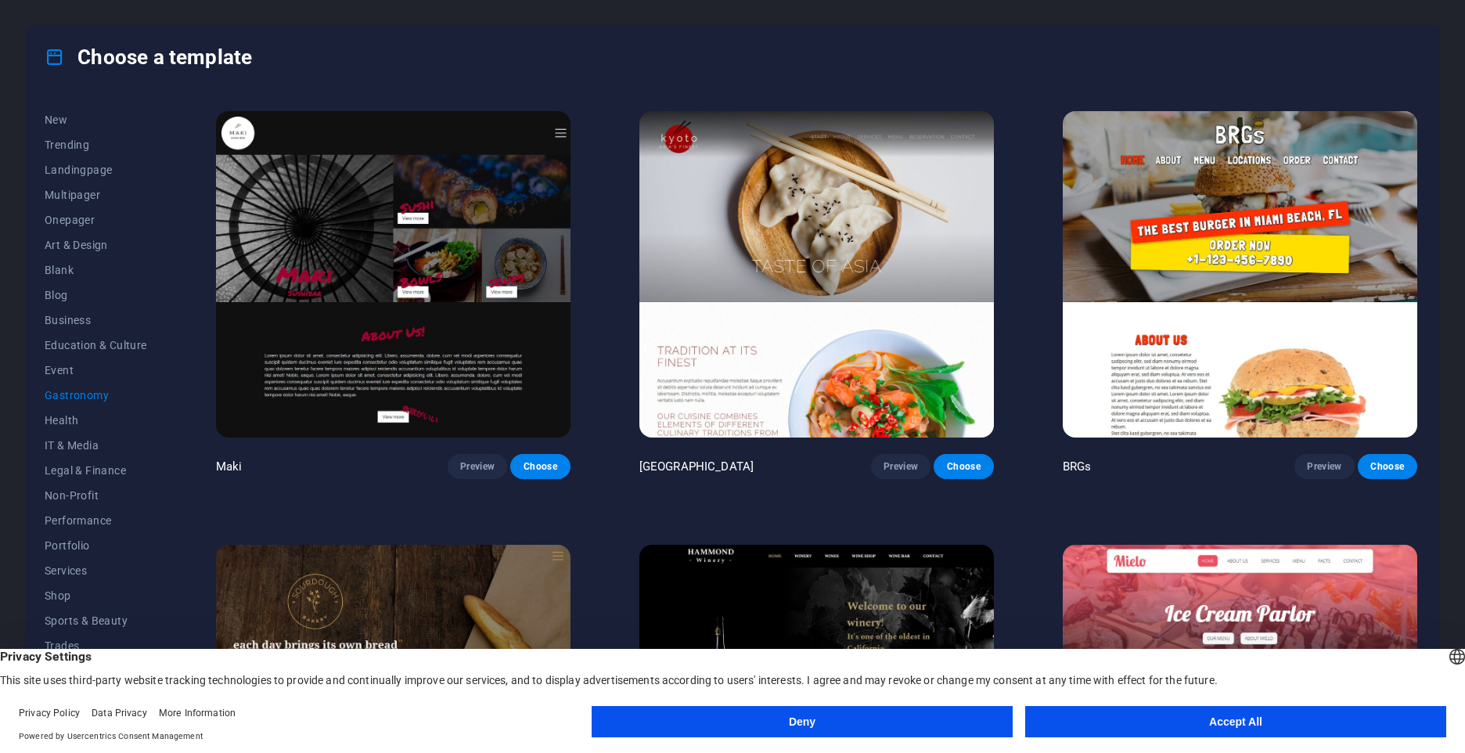 This screenshot has height=753, width=1465. What do you see at coordinates (95, 495) in the screenshot?
I see `span: Non-Profit` at bounding box center [95, 495].